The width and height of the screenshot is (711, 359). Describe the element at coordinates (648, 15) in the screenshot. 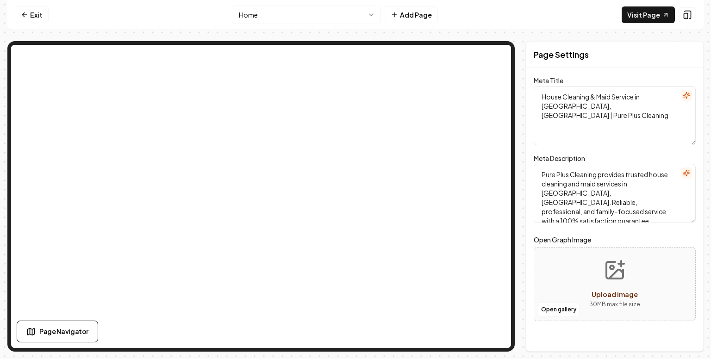

I see `a: Visit Page` at that location.